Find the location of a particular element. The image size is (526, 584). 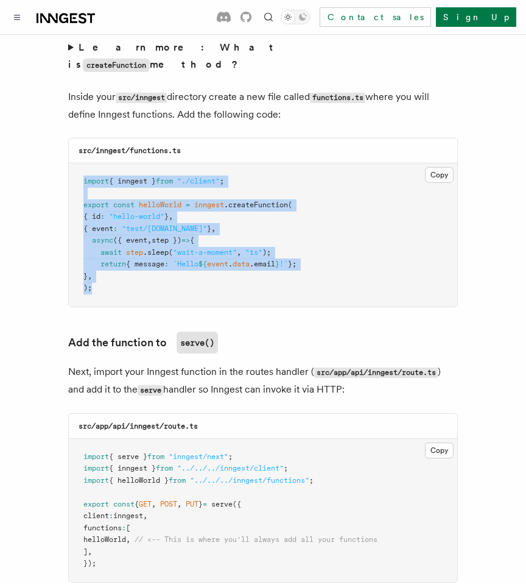

span: "wait-a-moment" is located at coordinates (205, 252).